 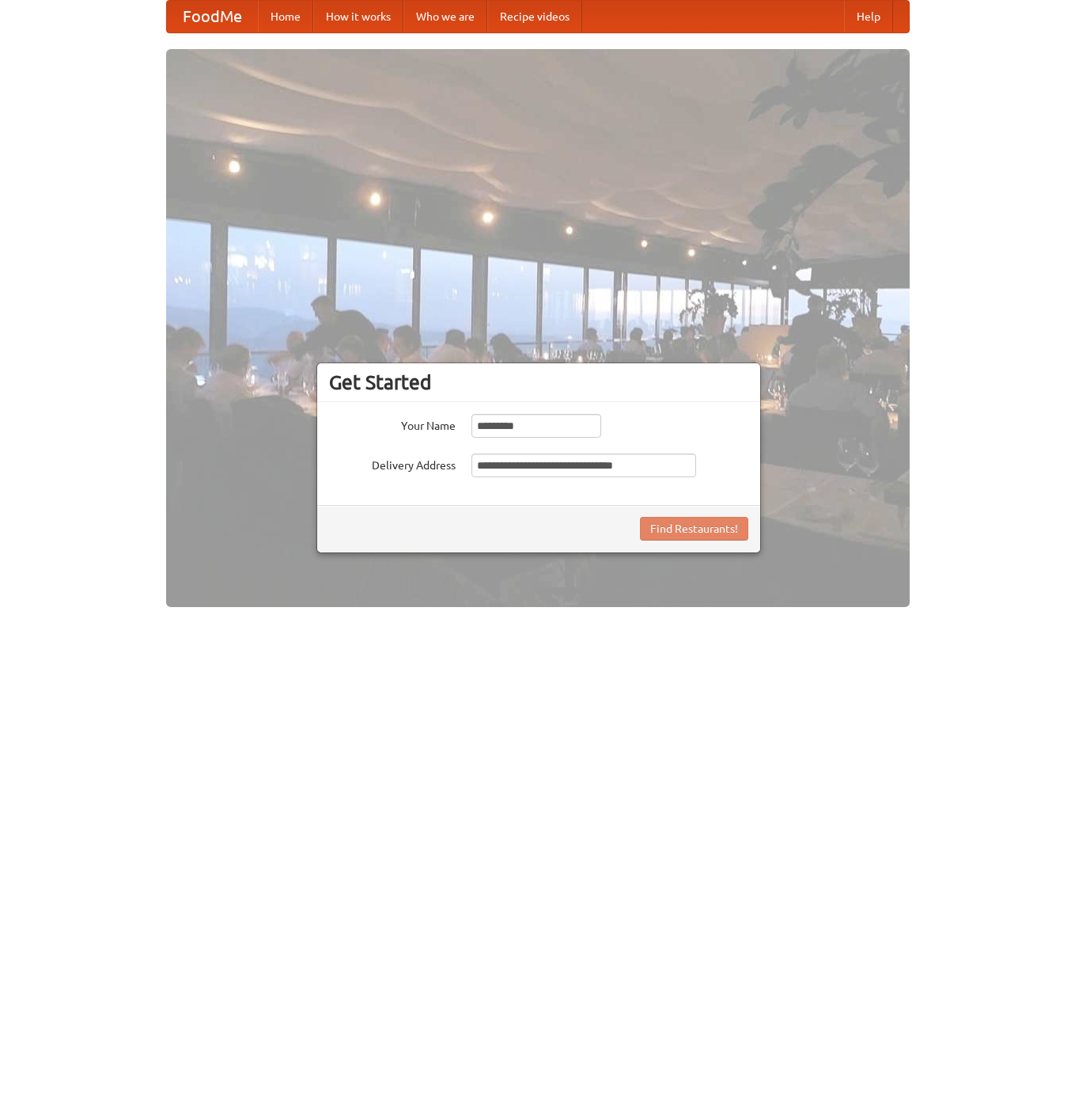 What do you see at coordinates (392, 423) in the screenshot?
I see `label: Your Name` at bounding box center [392, 423].